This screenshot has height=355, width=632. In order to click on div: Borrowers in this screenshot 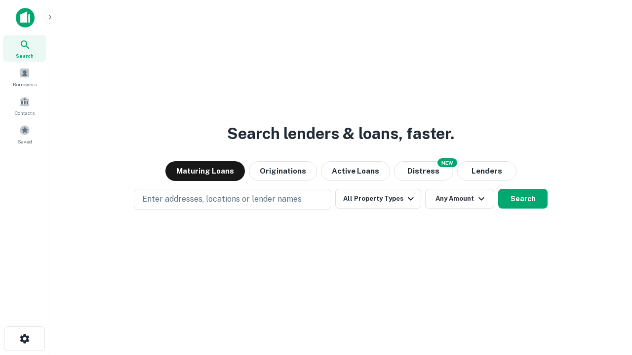, I will do `click(25, 77)`.